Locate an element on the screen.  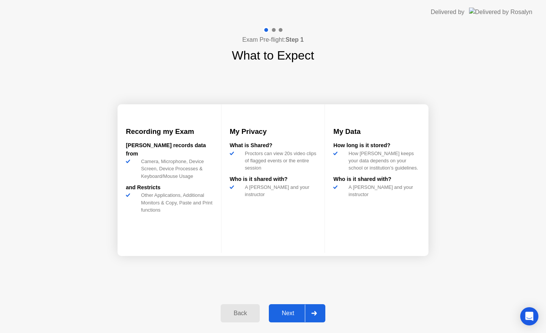
h4: Exam Pre-flight: is located at coordinates (273, 40).